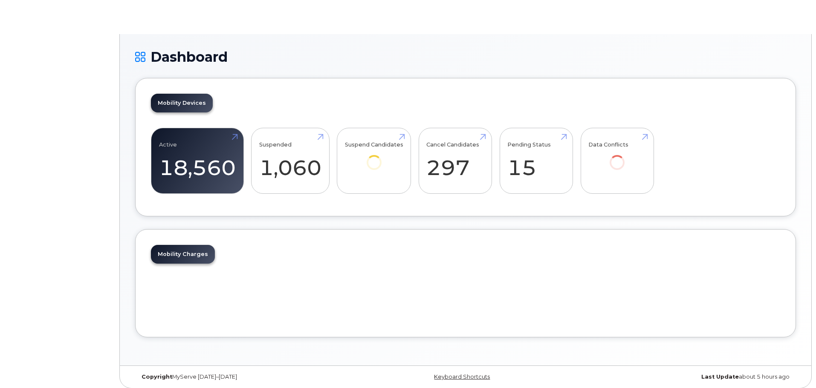 Image resolution: width=816 pixels, height=388 pixels. I want to click on a: Mobility Charges, so click(183, 254).